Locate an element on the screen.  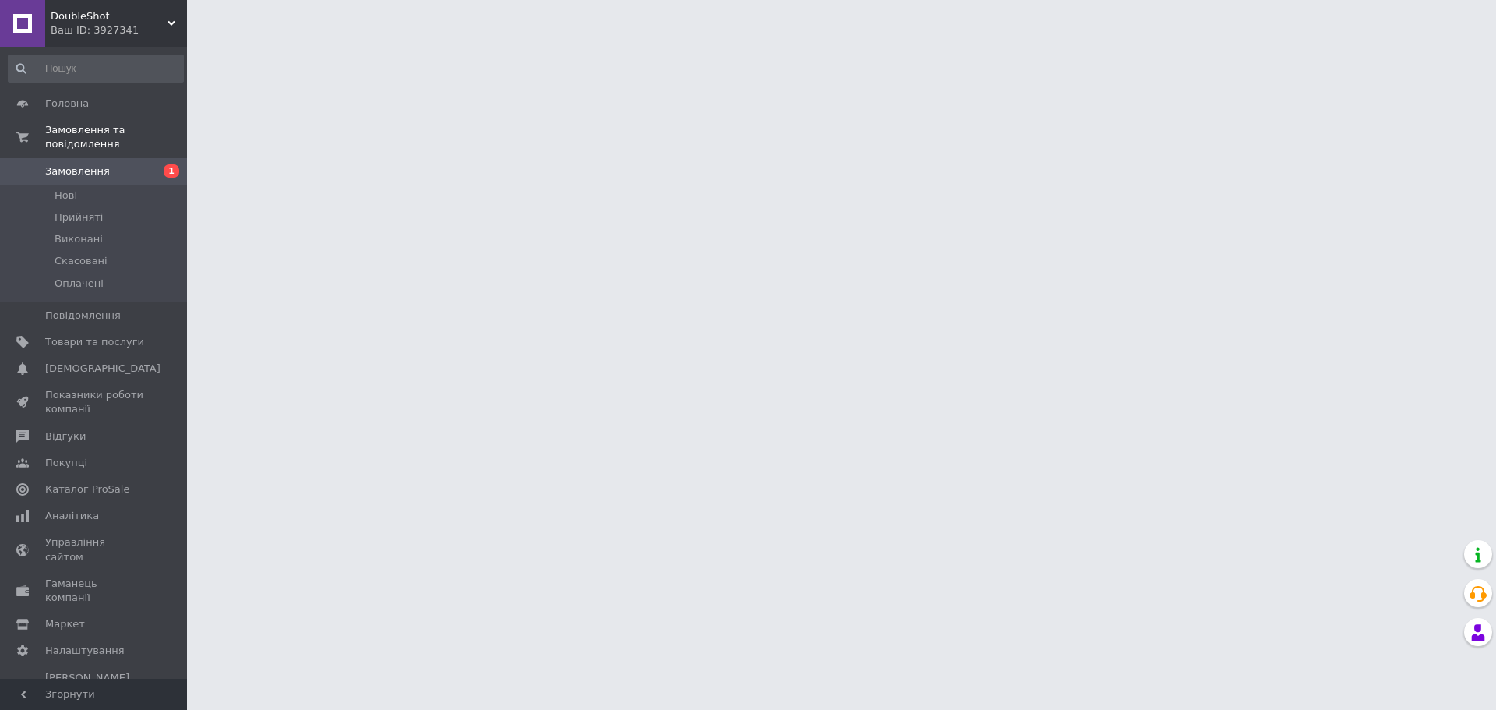
span: Показники роботи компанії is located at coordinates (94, 402).